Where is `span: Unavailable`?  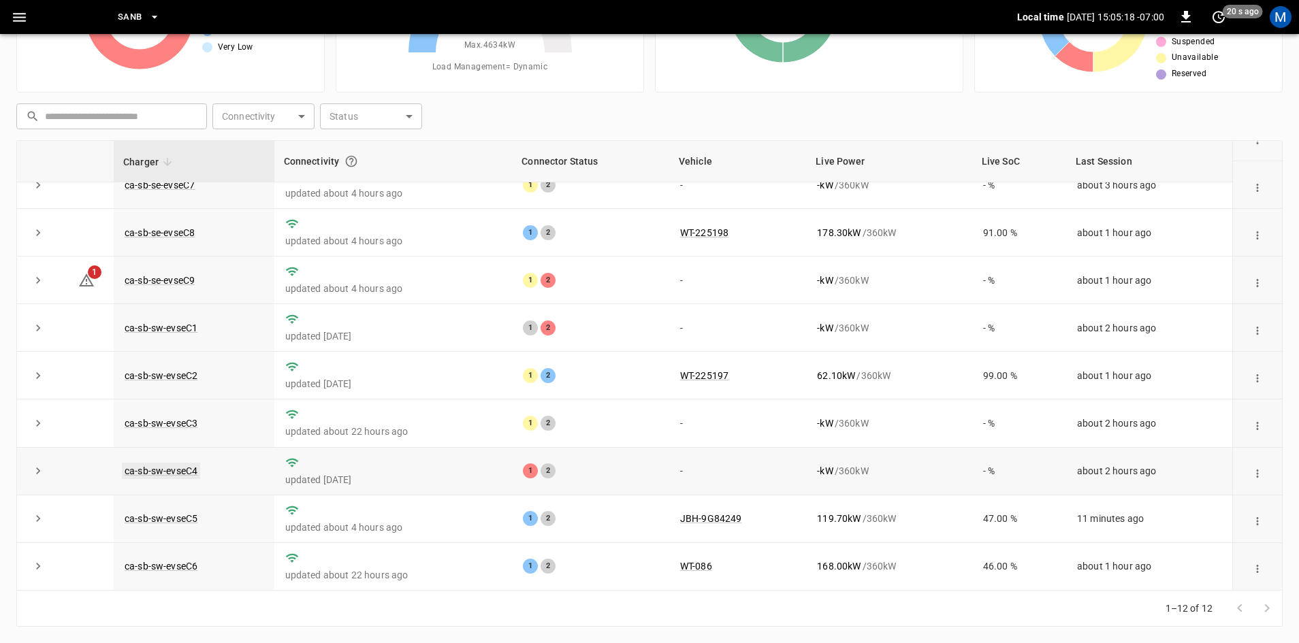 span: Unavailable is located at coordinates (1195, 58).